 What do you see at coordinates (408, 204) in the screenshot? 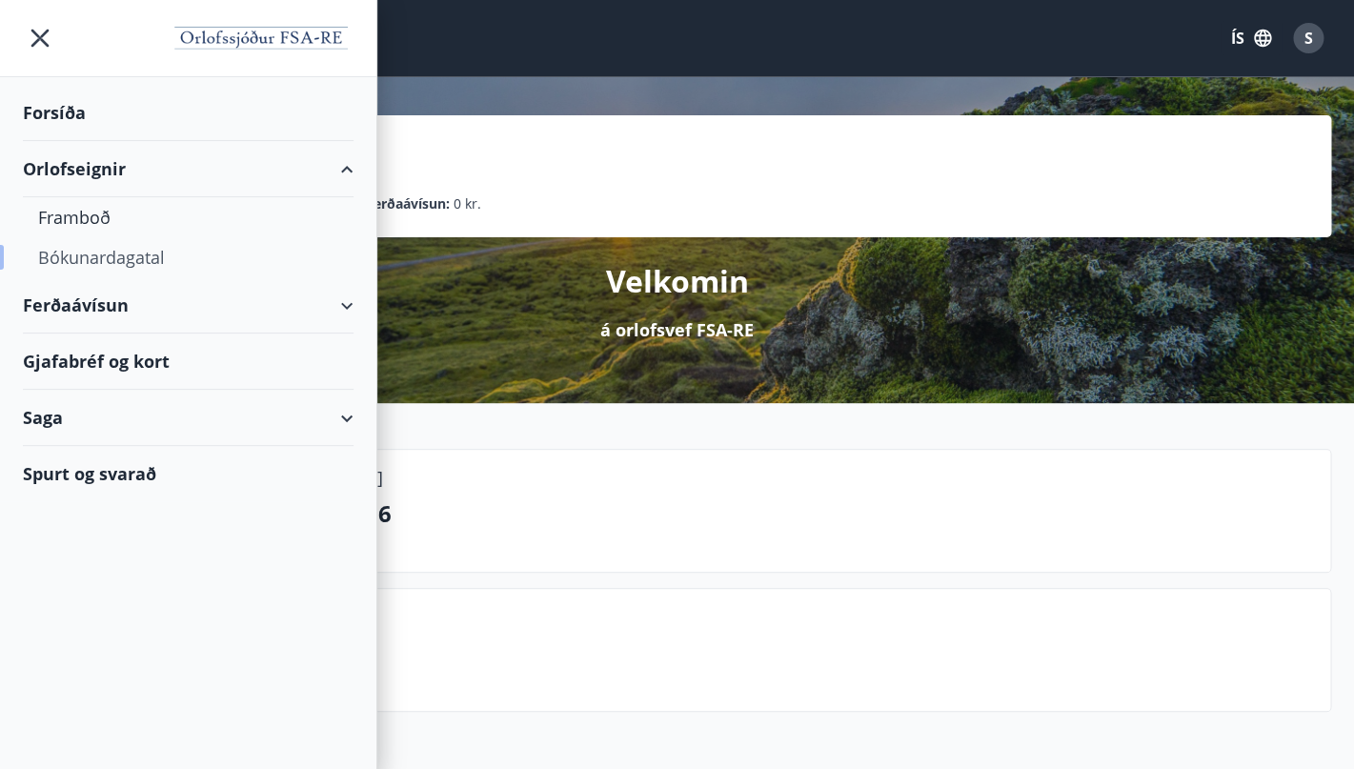
I see `p: Ferðaávísun :` at bounding box center [408, 204].